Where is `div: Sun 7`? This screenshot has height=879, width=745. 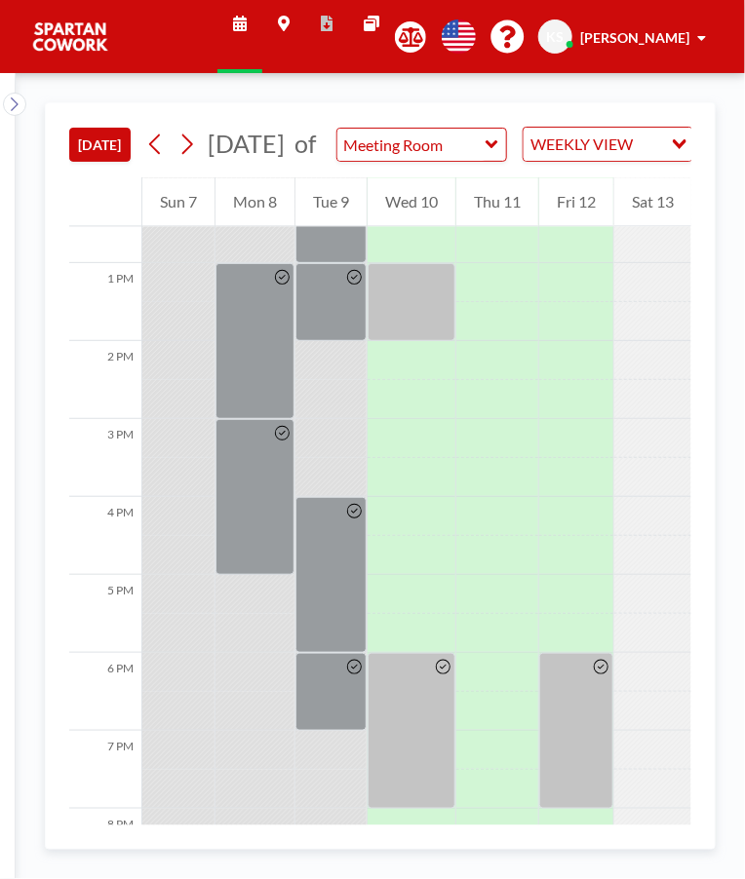 div: Sun 7 is located at coordinates (178, 202).